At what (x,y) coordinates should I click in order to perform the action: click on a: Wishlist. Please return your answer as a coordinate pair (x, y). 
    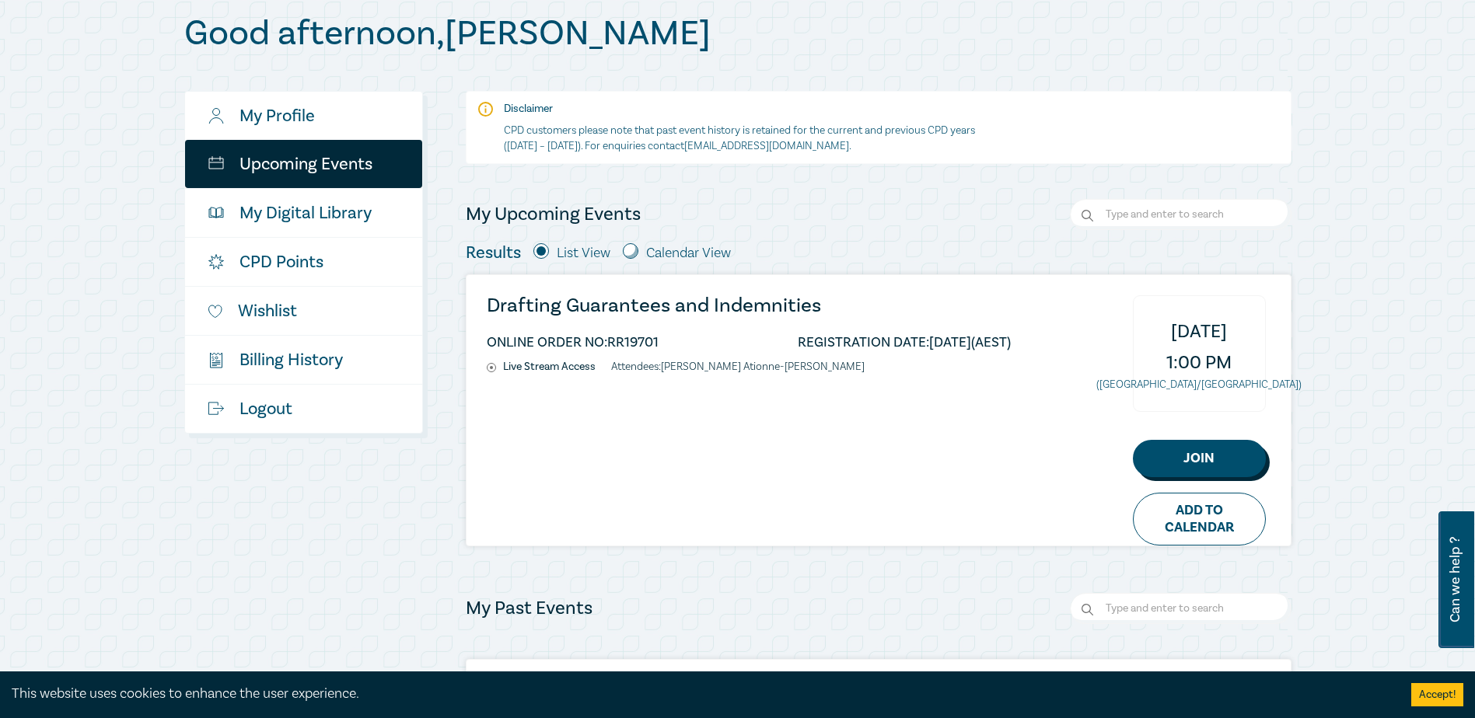
    Looking at the image, I should click on (303, 311).